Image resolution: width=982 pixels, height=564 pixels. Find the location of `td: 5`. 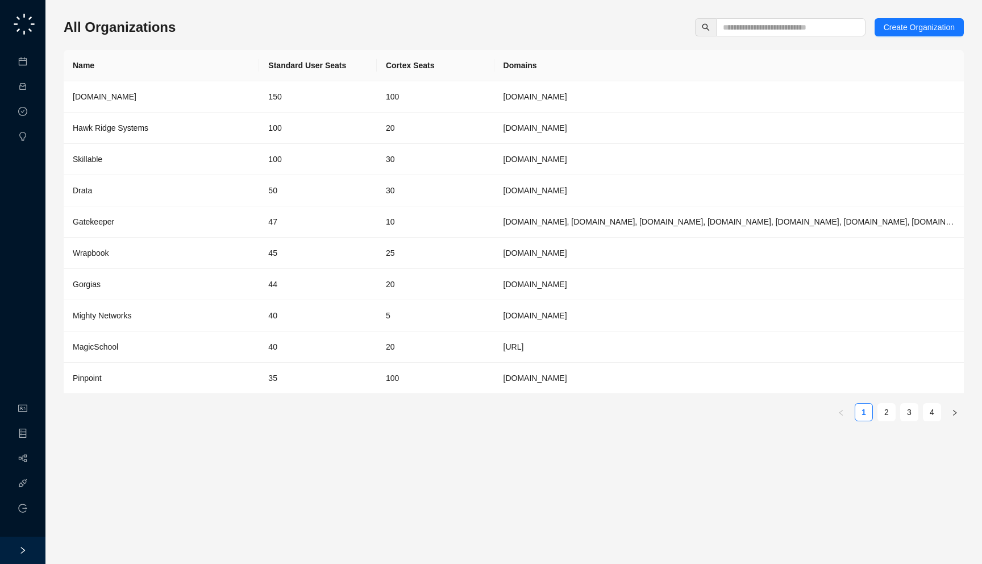

td: 5 is located at coordinates (435, 315).